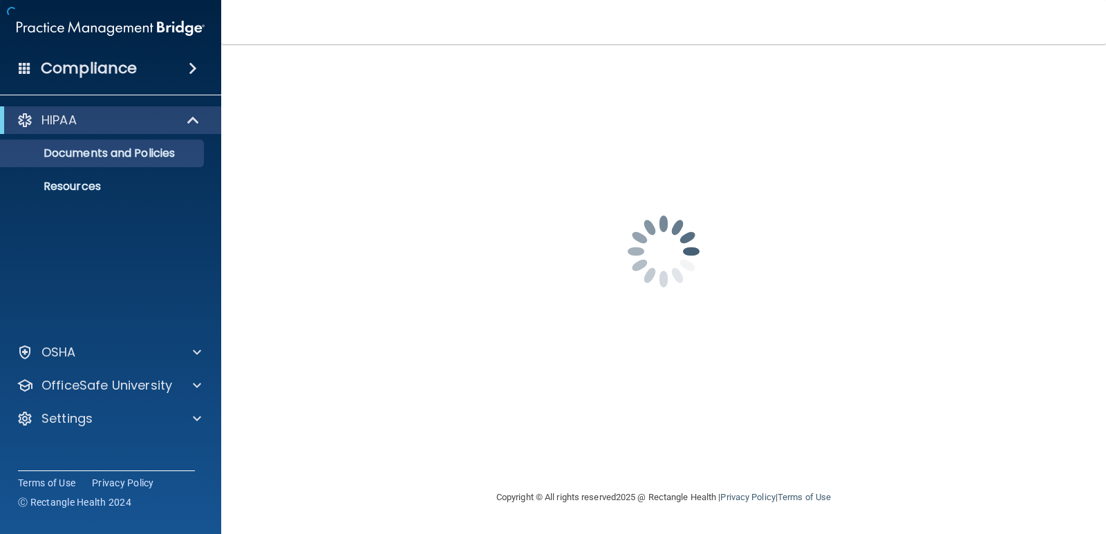 This screenshot has width=1106, height=534. What do you see at coordinates (109, 386) in the screenshot?
I see `a: OfficeSafe University` at bounding box center [109, 386].